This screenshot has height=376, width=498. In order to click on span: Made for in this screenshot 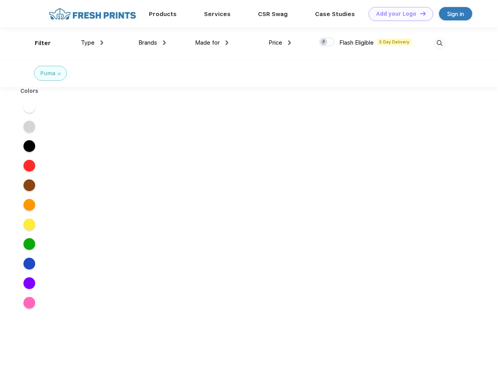, I will do `click(207, 43)`.